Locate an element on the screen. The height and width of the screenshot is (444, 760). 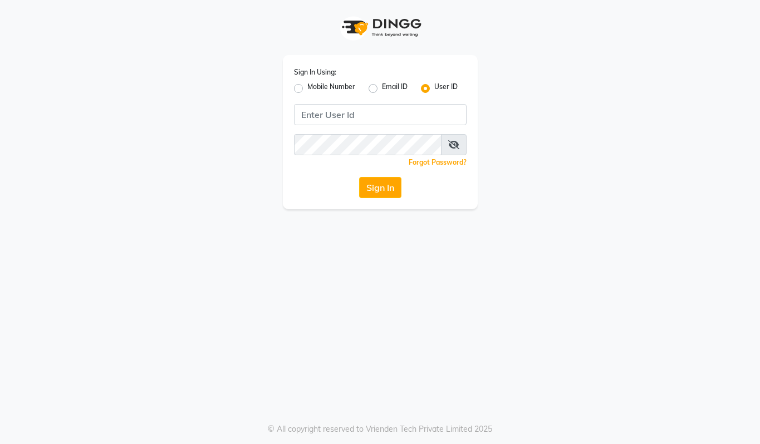
a: Forgot Password? is located at coordinates (438, 162).